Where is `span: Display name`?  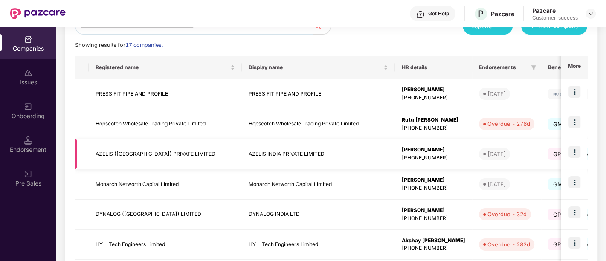
span: Display name is located at coordinates (315, 67).